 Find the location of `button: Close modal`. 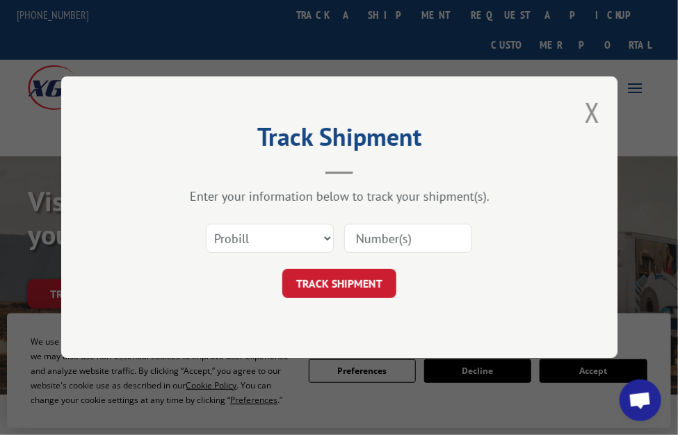

button: Close modal is located at coordinates (592, 112).